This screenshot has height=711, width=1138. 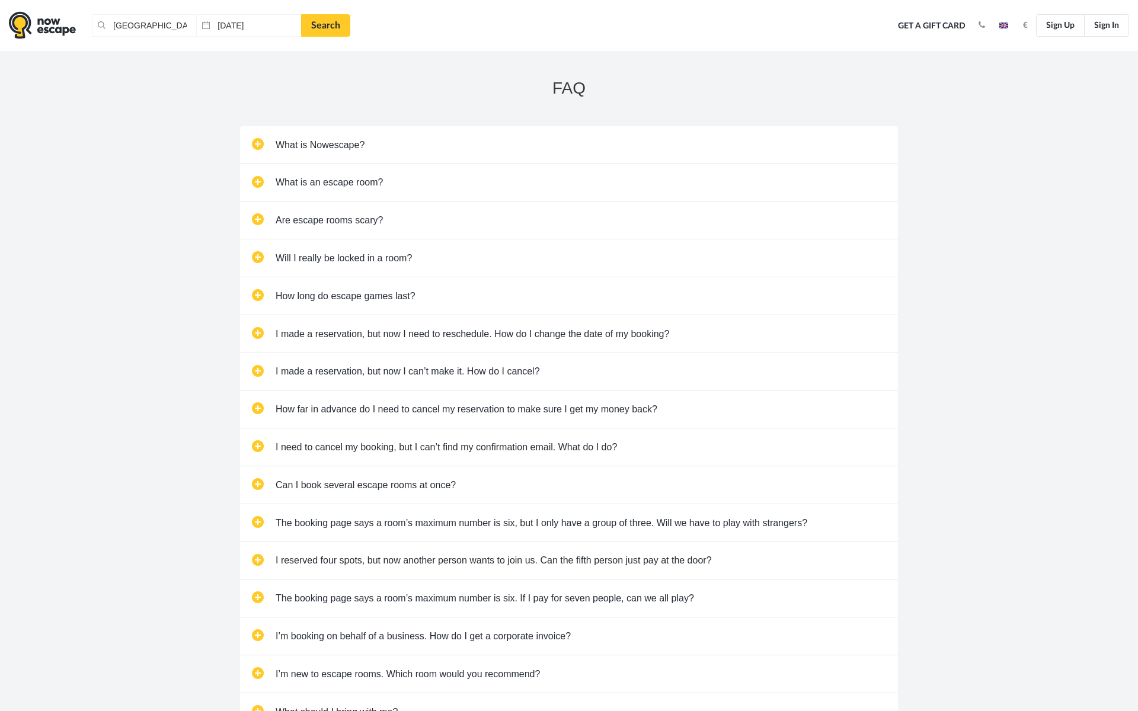 What do you see at coordinates (569, 183) in the screenshot?
I see `a: What is an escape room?` at bounding box center [569, 183].